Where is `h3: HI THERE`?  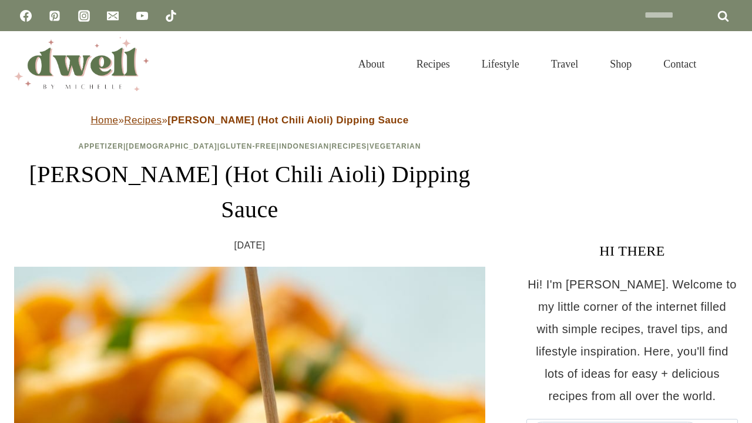 h3: HI THERE is located at coordinates (632, 251).